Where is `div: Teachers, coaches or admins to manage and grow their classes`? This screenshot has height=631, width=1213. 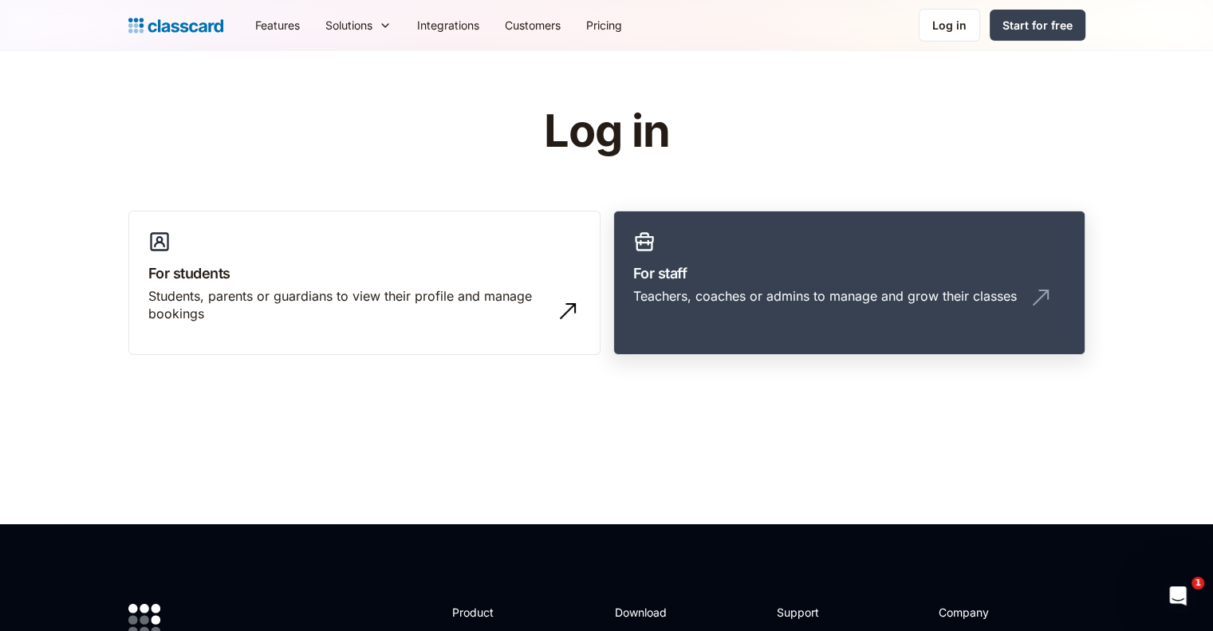 div: Teachers, coaches or admins to manage and grow their classes is located at coordinates (825, 296).